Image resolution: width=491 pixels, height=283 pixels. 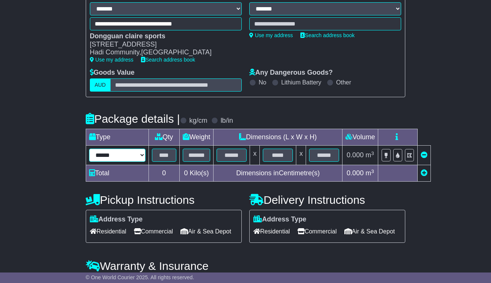 What do you see at coordinates (301, 82) in the screenshot?
I see `label: Lithium Battery` at bounding box center [301, 82].